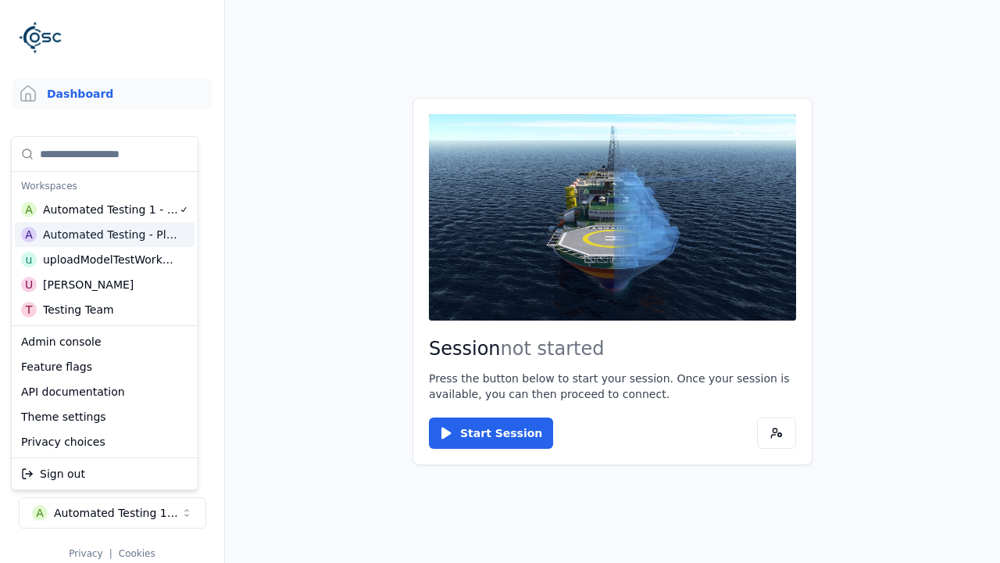  I want to click on div: u, so click(29, 259).